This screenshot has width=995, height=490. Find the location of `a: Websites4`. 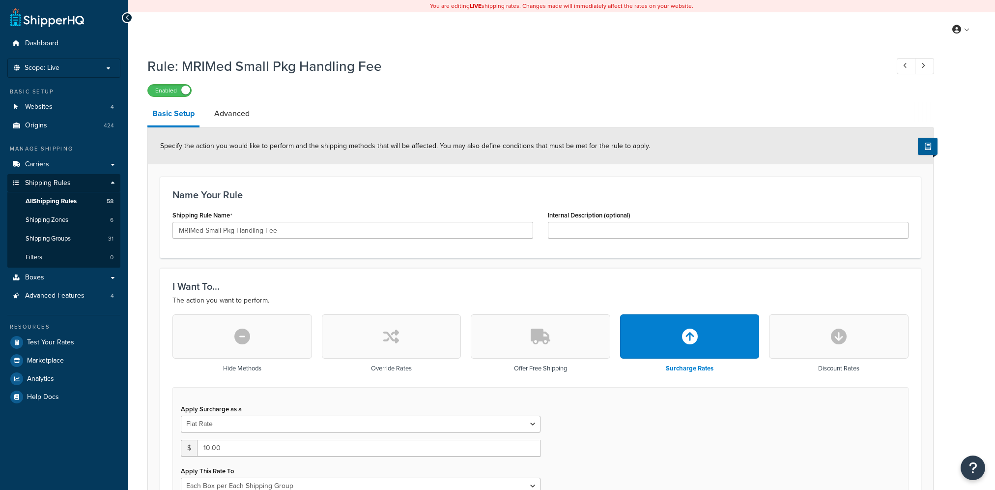

a: Websites4 is located at coordinates (64, 107).